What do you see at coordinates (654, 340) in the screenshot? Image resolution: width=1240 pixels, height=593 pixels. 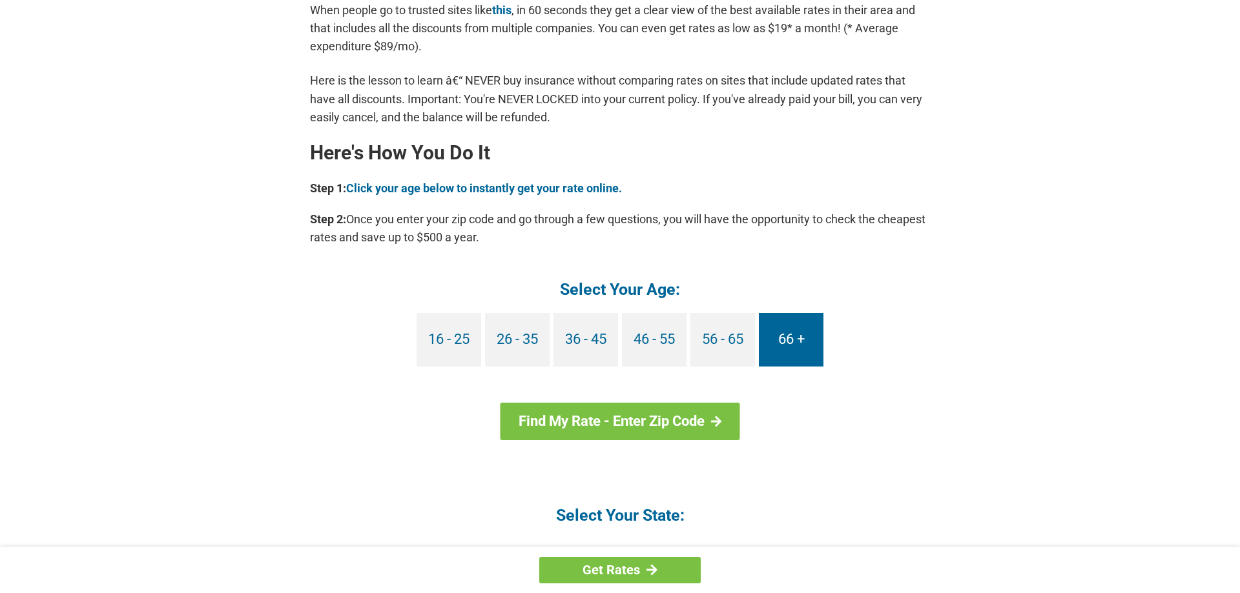 I see `a: 46 - 55` at bounding box center [654, 340].